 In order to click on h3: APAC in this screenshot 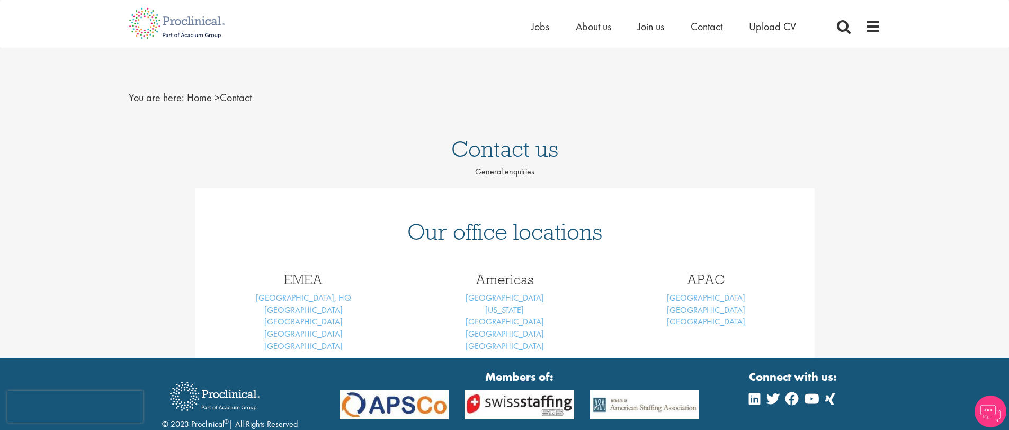, I will do `click(706, 279)`.